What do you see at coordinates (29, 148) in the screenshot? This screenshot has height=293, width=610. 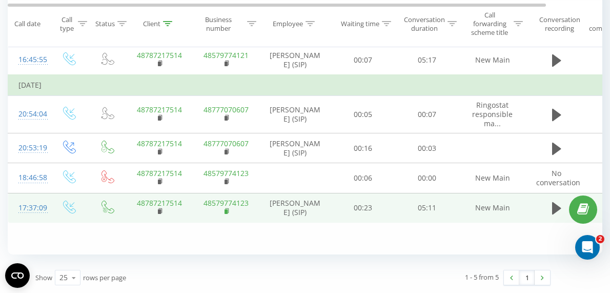 I see `div: 20:53:19` at bounding box center [29, 148].